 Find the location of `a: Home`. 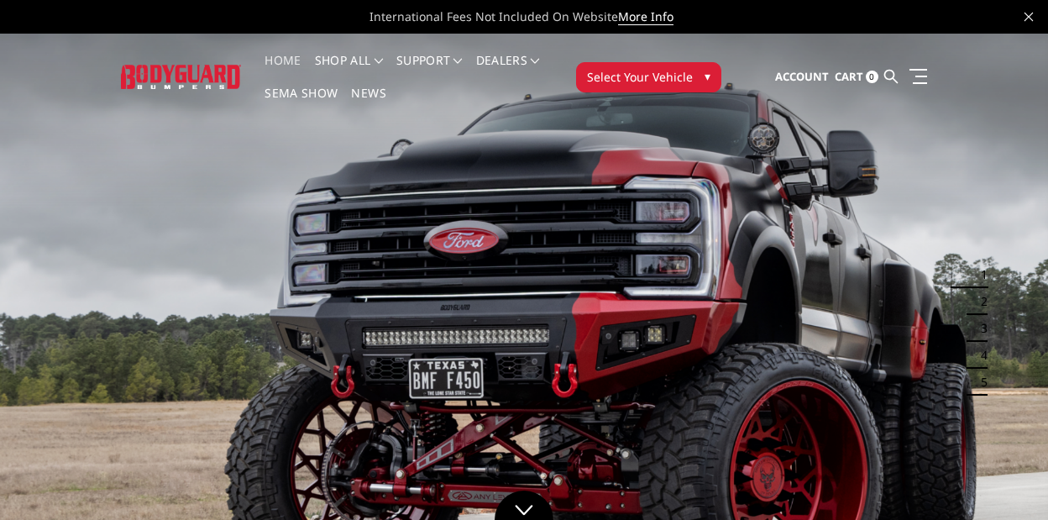

a: Home is located at coordinates (282, 71).